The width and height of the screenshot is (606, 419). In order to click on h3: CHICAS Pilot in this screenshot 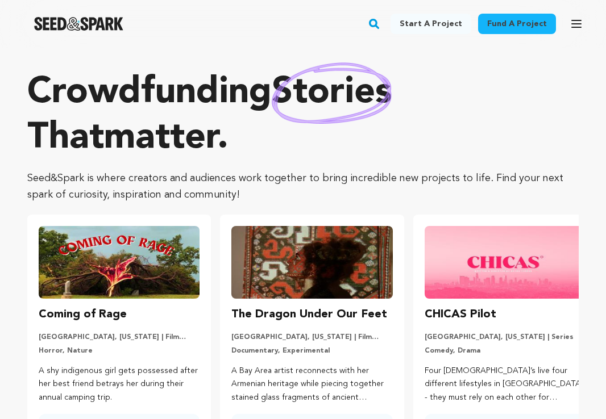, I will do `click(460, 315)`.